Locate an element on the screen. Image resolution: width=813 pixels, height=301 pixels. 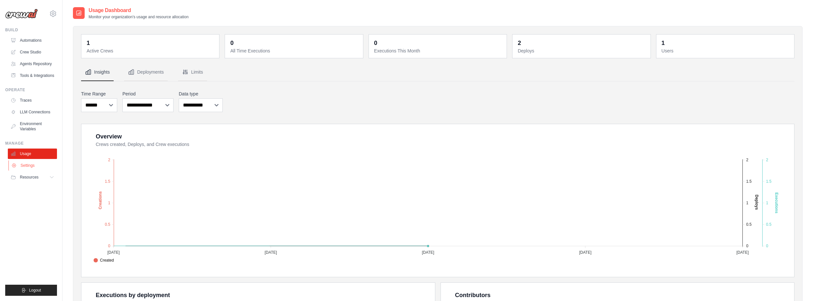
dt: Deploys is located at coordinates (582, 51).